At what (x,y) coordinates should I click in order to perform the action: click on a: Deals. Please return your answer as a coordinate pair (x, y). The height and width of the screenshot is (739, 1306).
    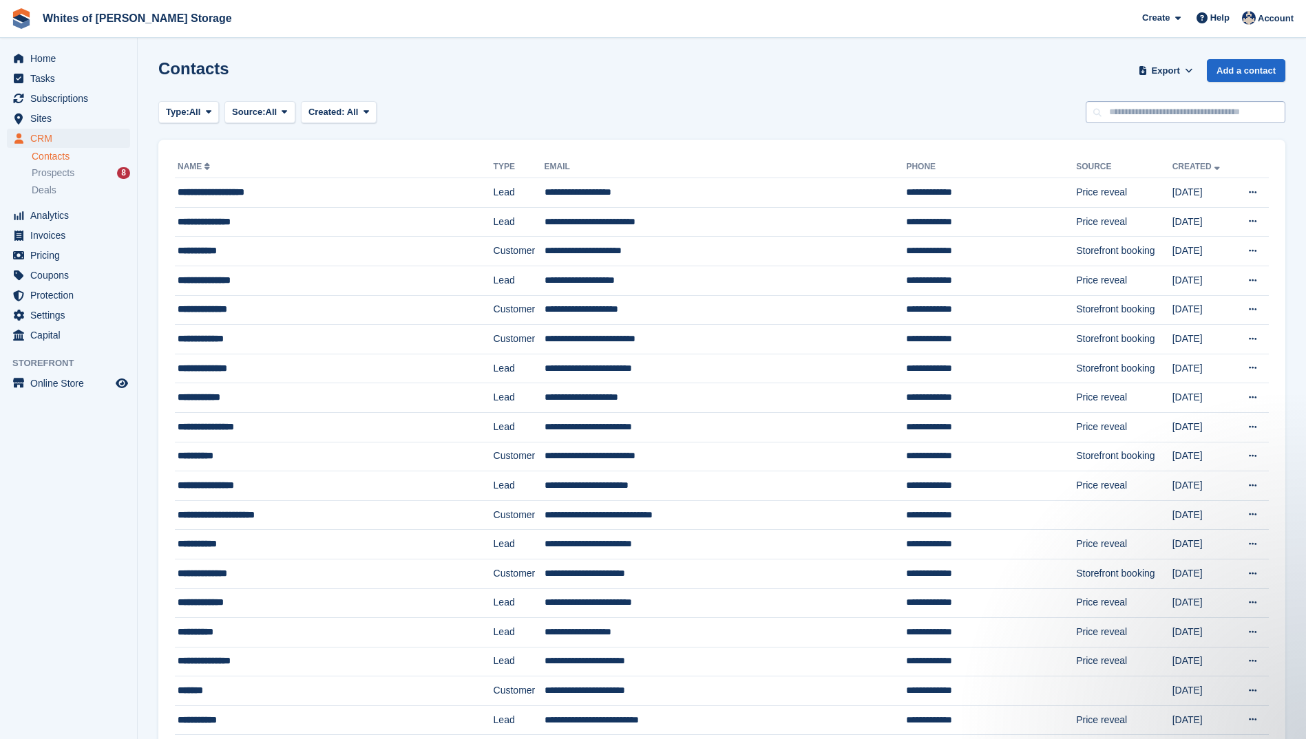
    Looking at the image, I should click on (81, 190).